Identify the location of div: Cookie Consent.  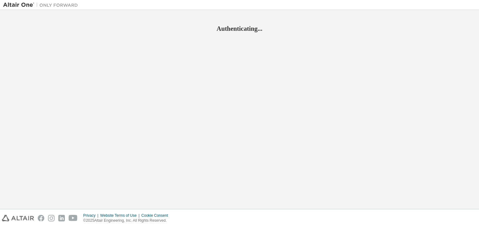
(156, 216).